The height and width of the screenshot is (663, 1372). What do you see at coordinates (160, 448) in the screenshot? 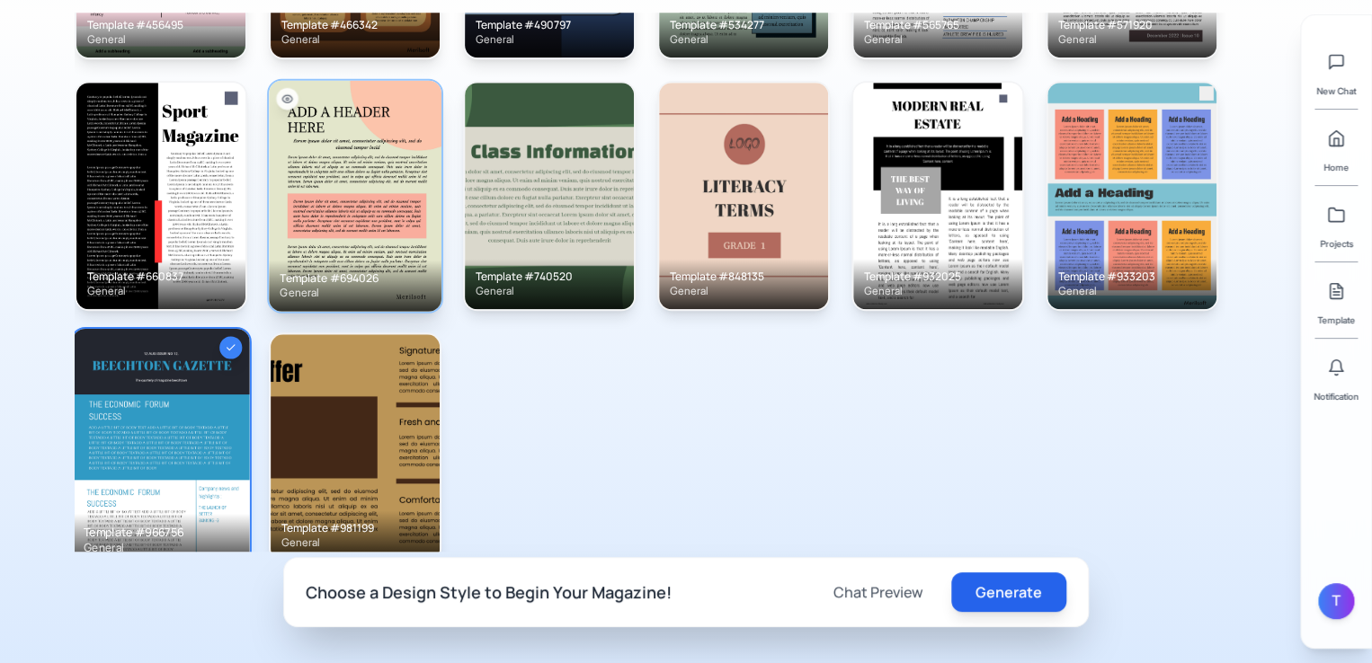
I see `img: Template #966756` at bounding box center [160, 448].